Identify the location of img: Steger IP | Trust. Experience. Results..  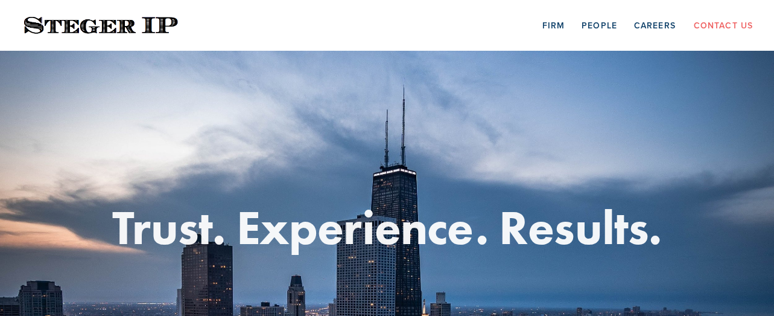
(101, 25).